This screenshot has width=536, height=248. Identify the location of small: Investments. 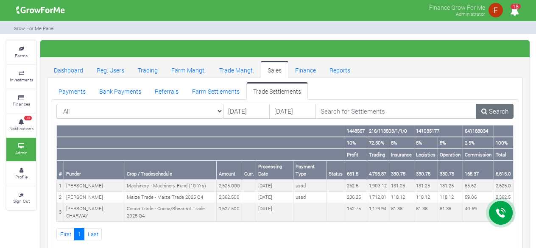
(21, 80).